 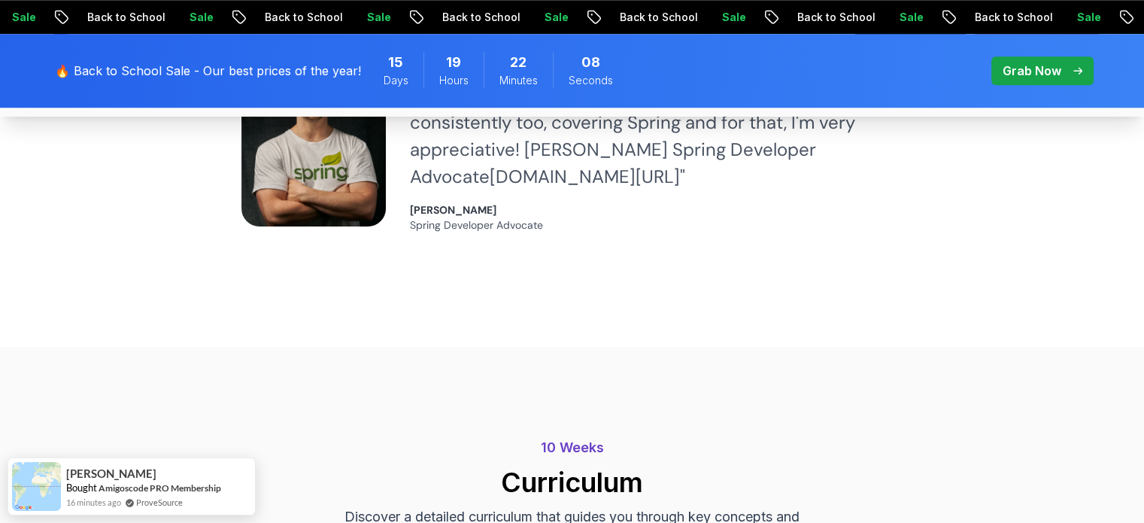 I want to click on span: 8 Seconds, so click(x=591, y=62).